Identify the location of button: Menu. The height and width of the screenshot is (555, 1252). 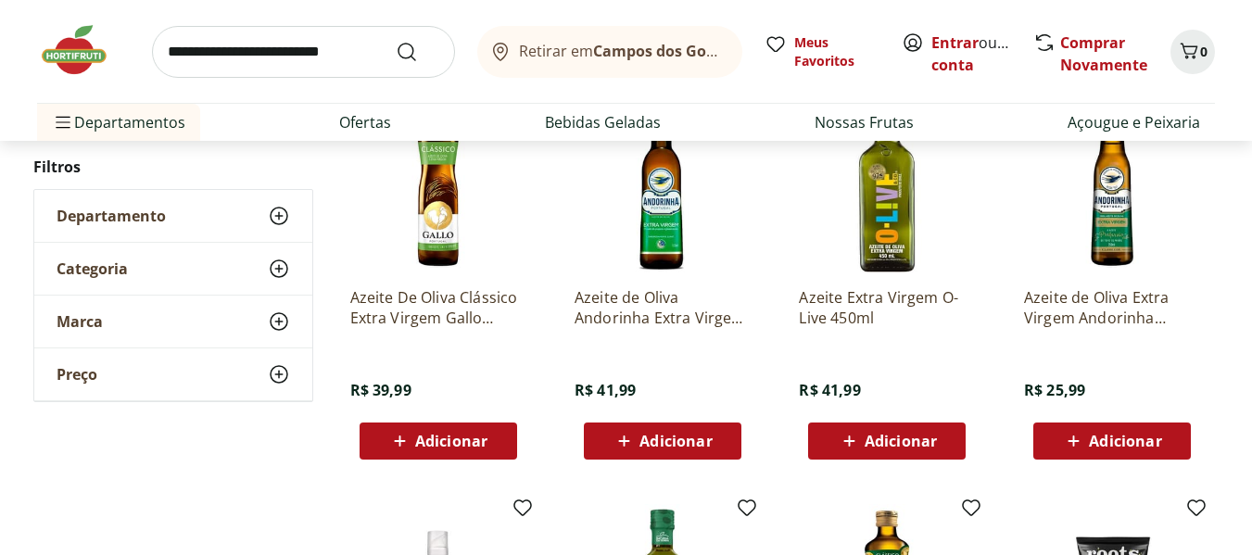
(63, 122).